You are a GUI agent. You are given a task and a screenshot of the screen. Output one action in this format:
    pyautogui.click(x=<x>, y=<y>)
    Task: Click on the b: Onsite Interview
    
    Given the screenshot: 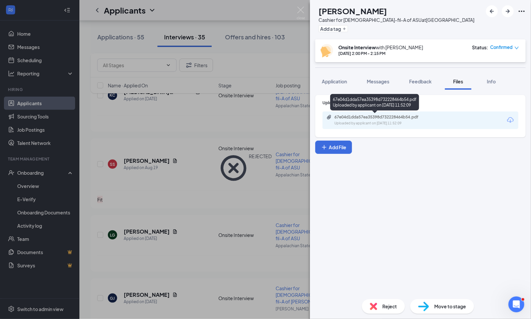 What is the action you would take?
    pyautogui.click(x=357, y=47)
    